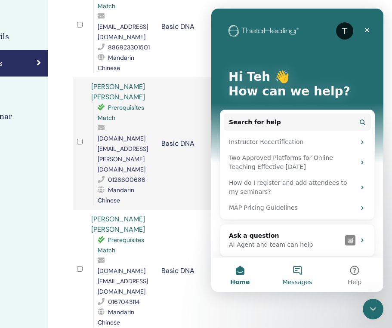 This screenshot has height=328, width=392. I want to click on button: Messages, so click(86, 266).